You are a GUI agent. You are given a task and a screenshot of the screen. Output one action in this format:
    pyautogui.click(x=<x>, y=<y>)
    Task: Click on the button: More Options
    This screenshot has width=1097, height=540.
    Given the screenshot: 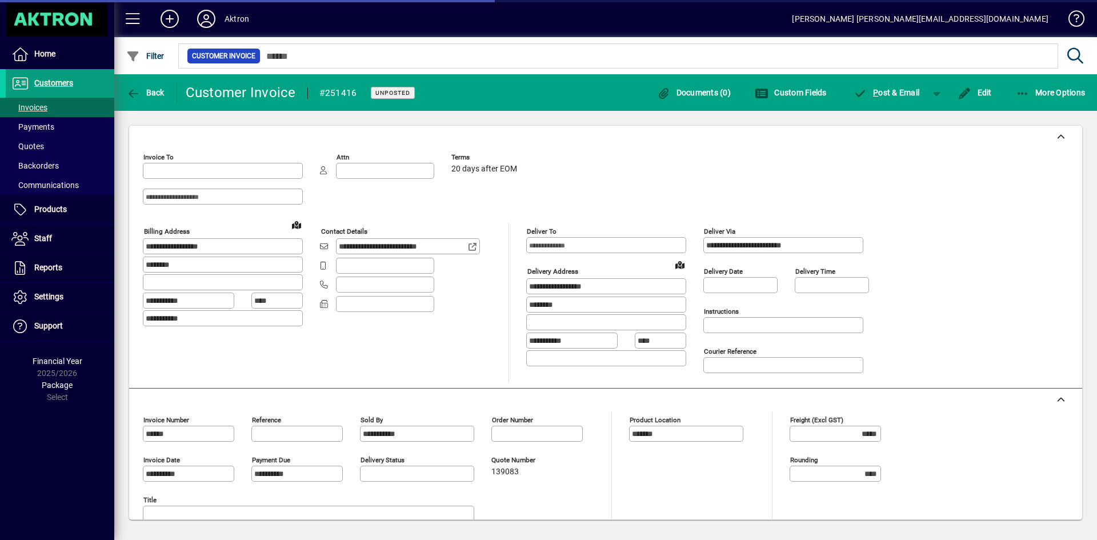 What is the action you would take?
    pyautogui.click(x=1051, y=93)
    